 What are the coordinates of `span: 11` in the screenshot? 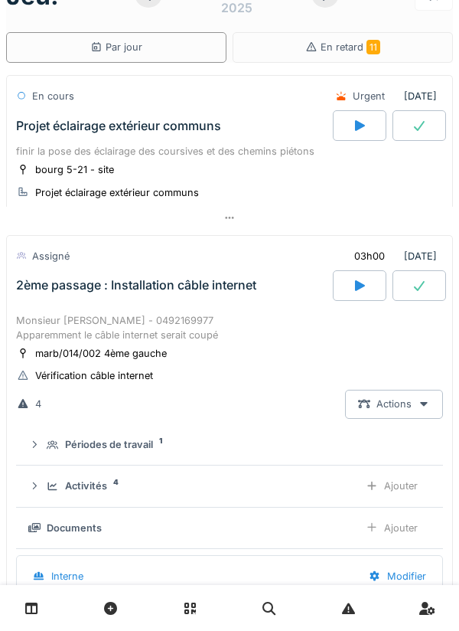 It's located at (374, 47).